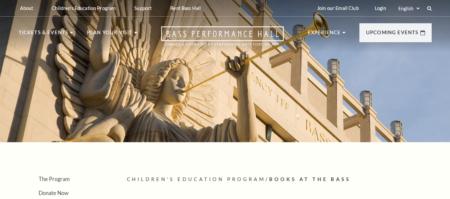 The width and height of the screenshot is (450, 199). I want to click on a: The Program, so click(54, 179).